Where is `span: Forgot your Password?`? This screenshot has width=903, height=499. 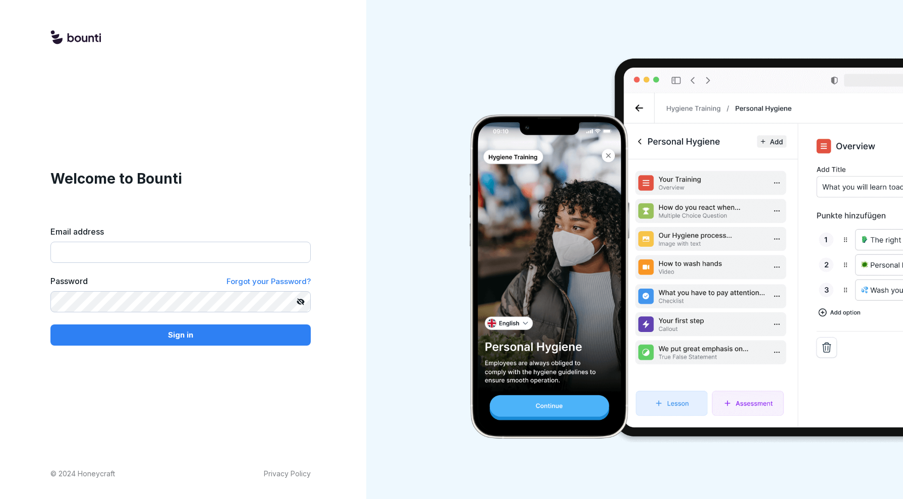
span: Forgot your Password? is located at coordinates (268, 281).